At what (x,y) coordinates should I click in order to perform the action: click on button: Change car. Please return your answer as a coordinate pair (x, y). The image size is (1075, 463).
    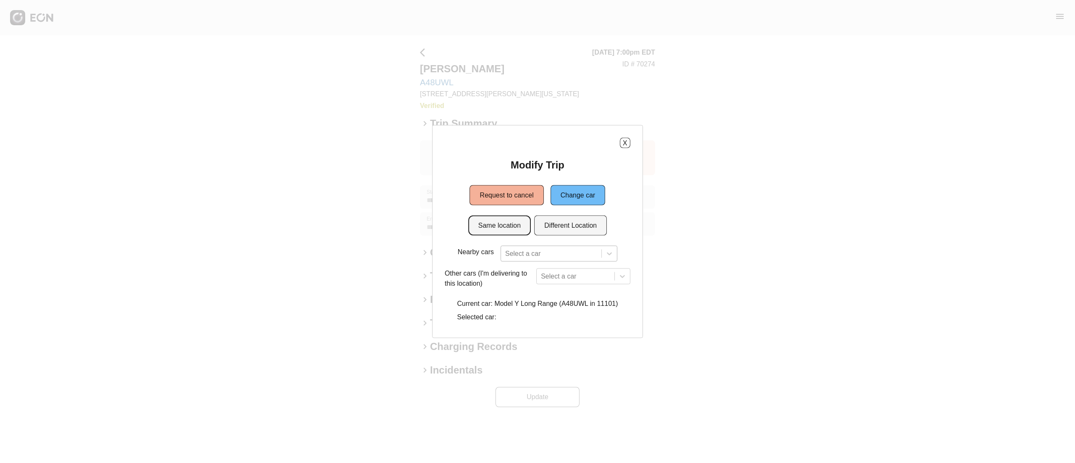
    Looking at the image, I should click on (578, 195).